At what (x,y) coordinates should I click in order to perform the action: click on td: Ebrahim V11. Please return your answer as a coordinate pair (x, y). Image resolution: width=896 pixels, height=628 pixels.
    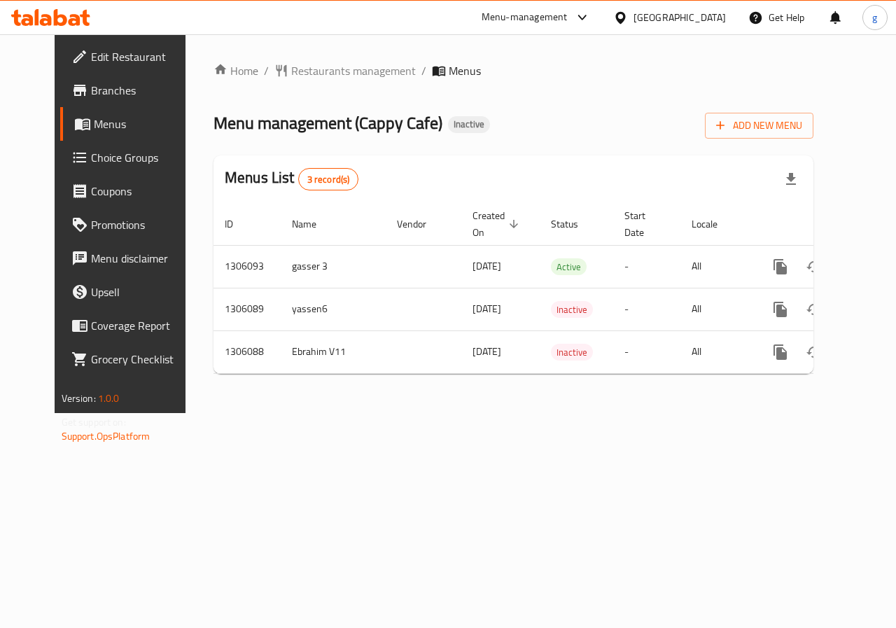
    Looking at the image, I should click on (333, 351).